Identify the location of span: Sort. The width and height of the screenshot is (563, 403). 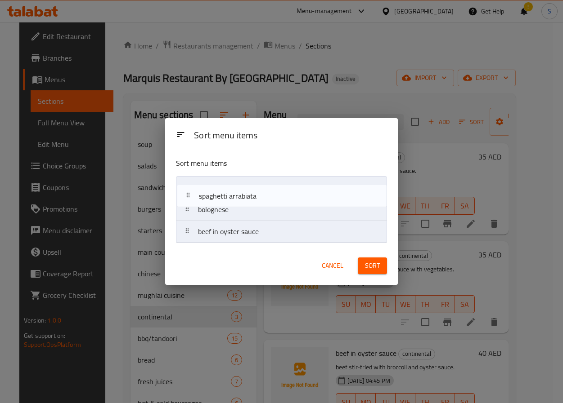
(372, 266).